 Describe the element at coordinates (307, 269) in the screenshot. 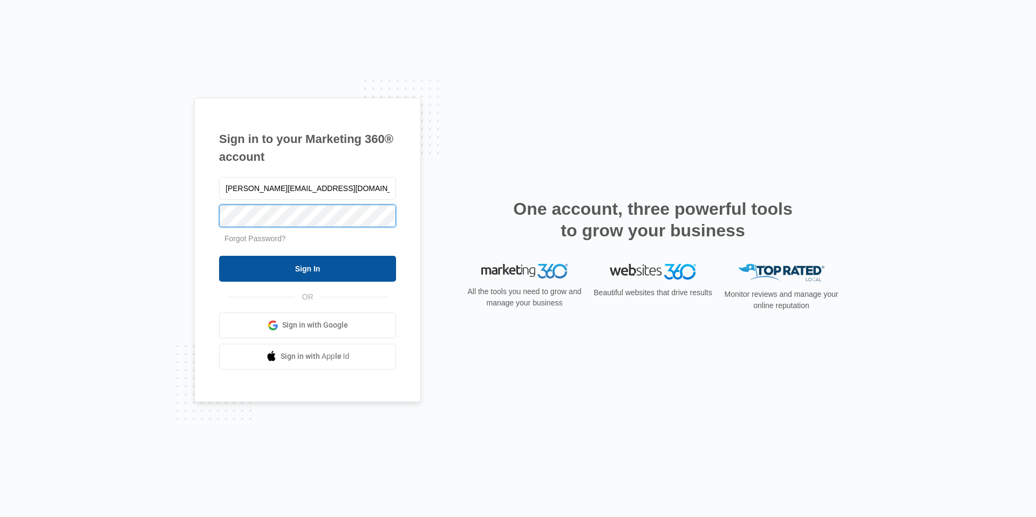

I see `input: Sign In` at that location.